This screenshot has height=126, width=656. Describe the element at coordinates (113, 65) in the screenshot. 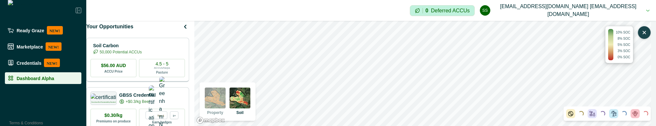

I see `p: $56.00 AUD` at that location.